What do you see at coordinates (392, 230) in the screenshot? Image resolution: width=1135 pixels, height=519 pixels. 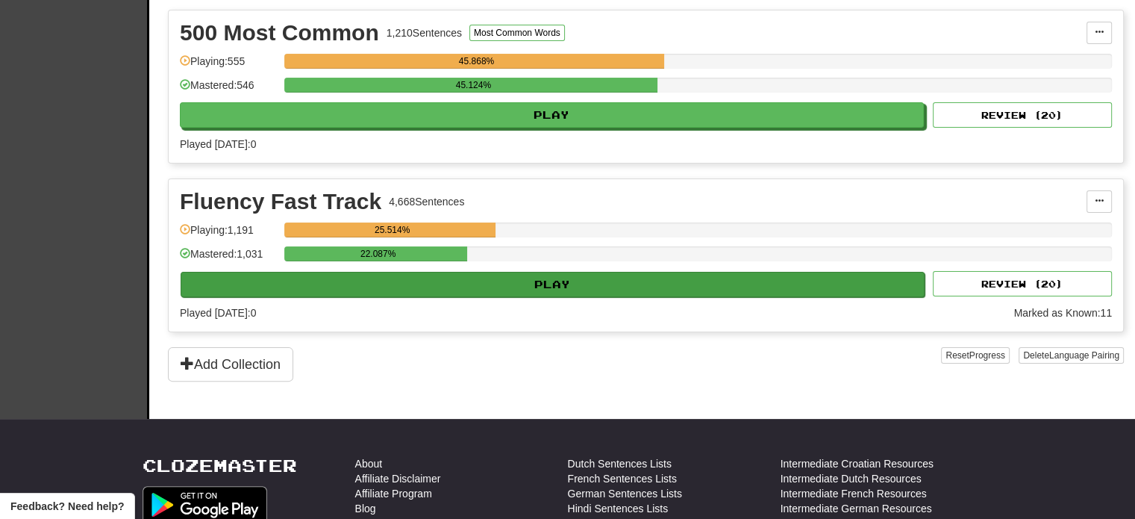 I see `div: 25.514%` at bounding box center [392, 230].